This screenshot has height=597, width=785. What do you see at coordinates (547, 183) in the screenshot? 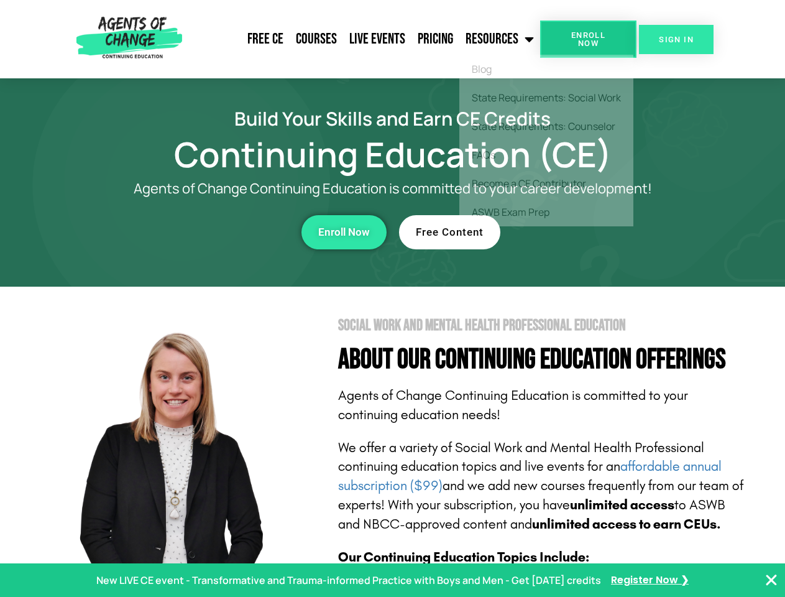
I see `a: Become a CE Contributor` at bounding box center [547, 183].